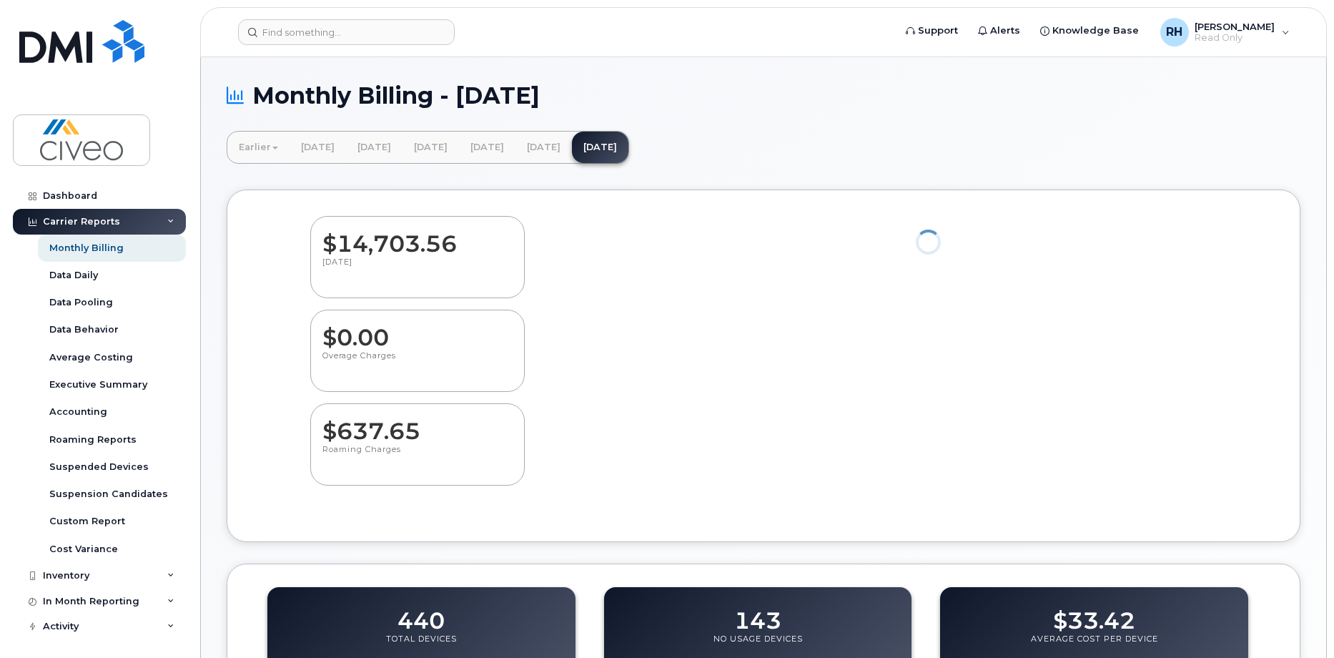 The image size is (1334, 658). What do you see at coordinates (418, 330) in the screenshot?
I see `dd: $0.00` at bounding box center [418, 330].